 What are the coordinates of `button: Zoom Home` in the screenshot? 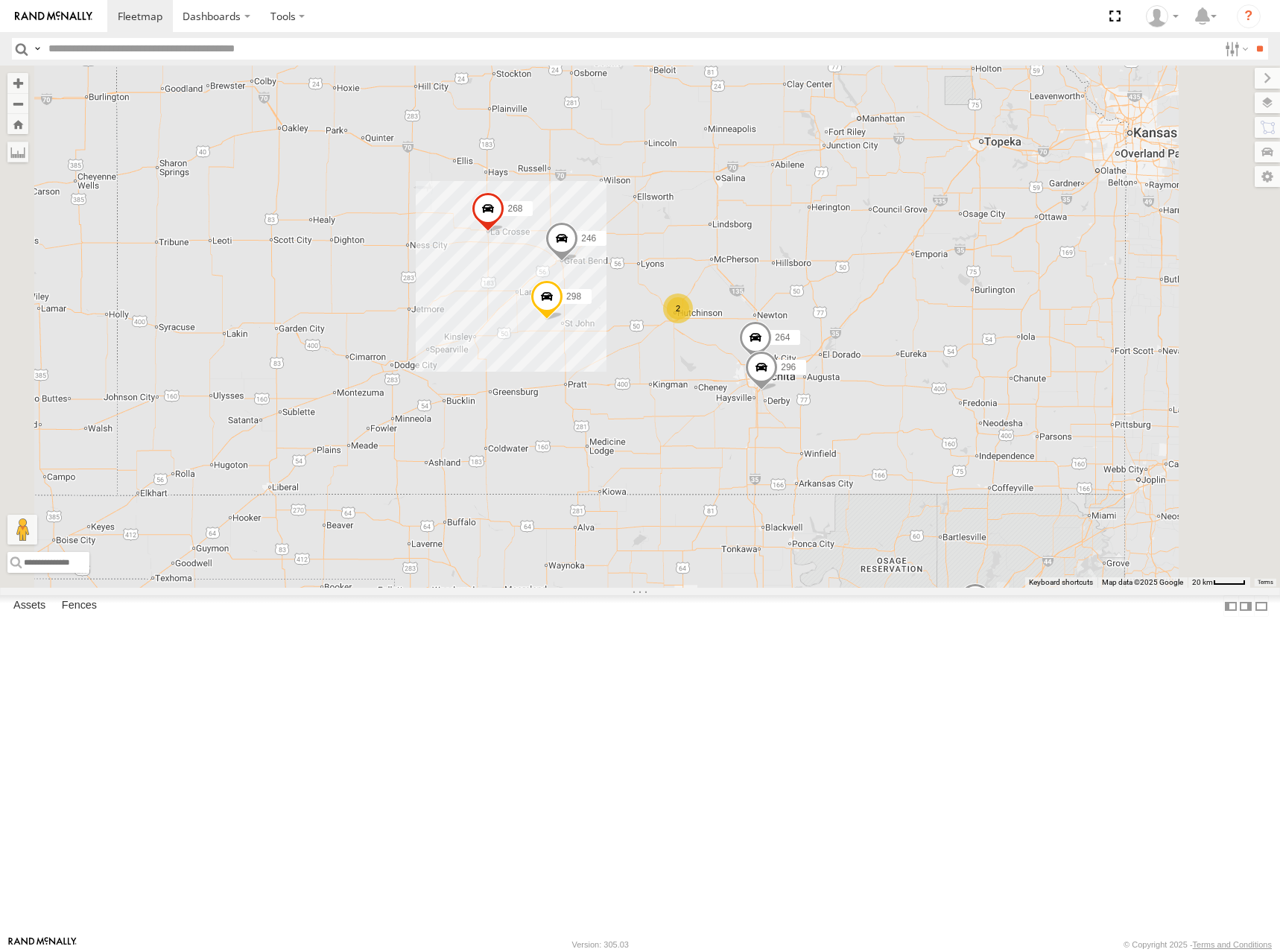 It's located at (18, 124).